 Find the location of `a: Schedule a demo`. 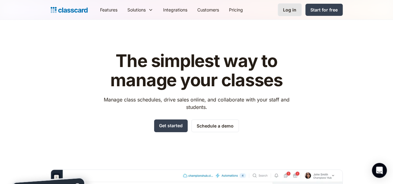

a: Schedule a demo is located at coordinates (215, 126).